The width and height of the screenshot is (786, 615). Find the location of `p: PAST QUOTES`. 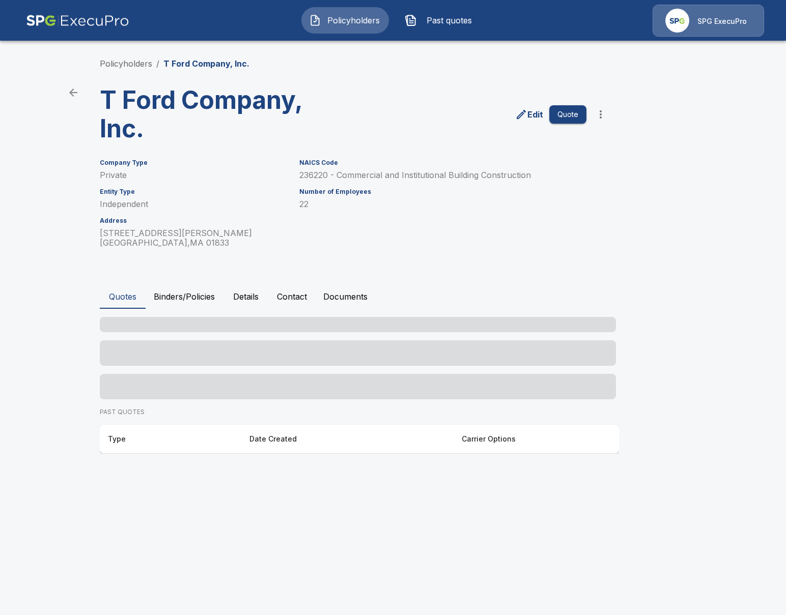

p: PAST QUOTES is located at coordinates (359, 412).